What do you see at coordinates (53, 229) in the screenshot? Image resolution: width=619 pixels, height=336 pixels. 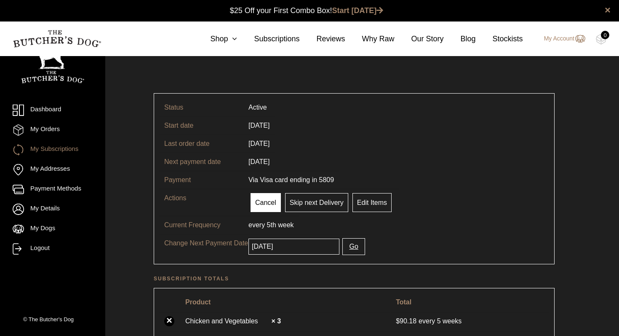 I see `a: My Dogs` at bounding box center [53, 229].